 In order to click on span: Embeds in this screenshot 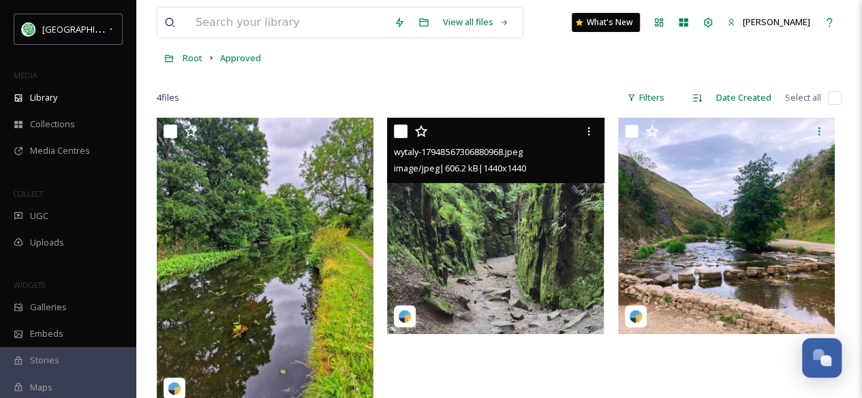, I will do `click(46, 334)`.